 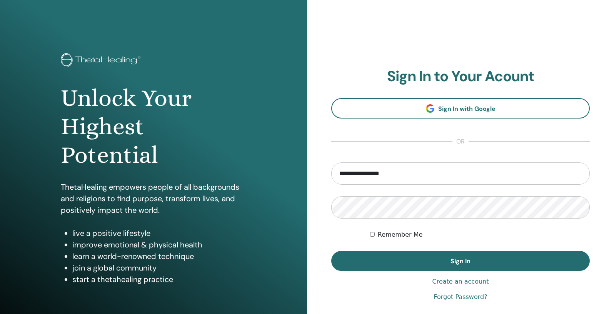 What do you see at coordinates (460, 108) in the screenshot?
I see `a: Sign In with Google` at bounding box center [460, 108].